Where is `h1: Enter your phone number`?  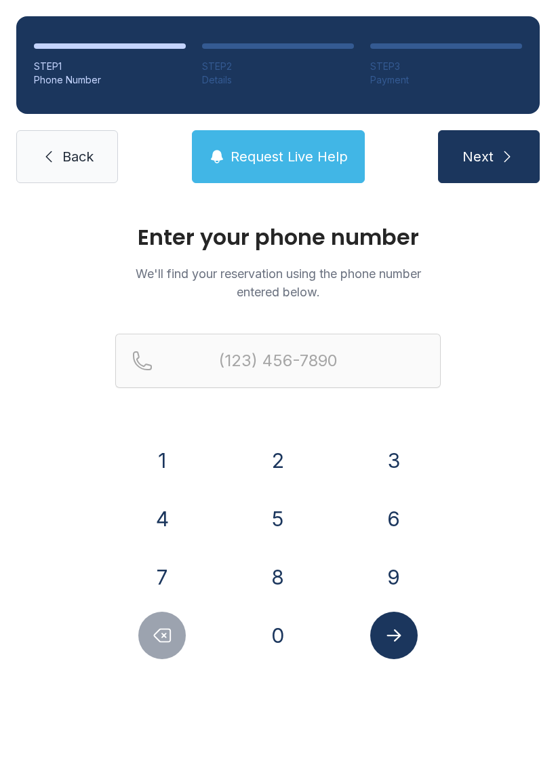 h1: Enter your phone number is located at coordinates (278, 237).